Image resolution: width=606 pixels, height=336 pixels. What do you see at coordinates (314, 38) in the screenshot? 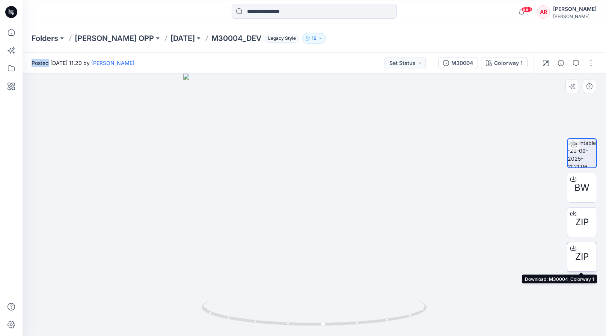
I see `p: 16` at bounding box center [314, 38].